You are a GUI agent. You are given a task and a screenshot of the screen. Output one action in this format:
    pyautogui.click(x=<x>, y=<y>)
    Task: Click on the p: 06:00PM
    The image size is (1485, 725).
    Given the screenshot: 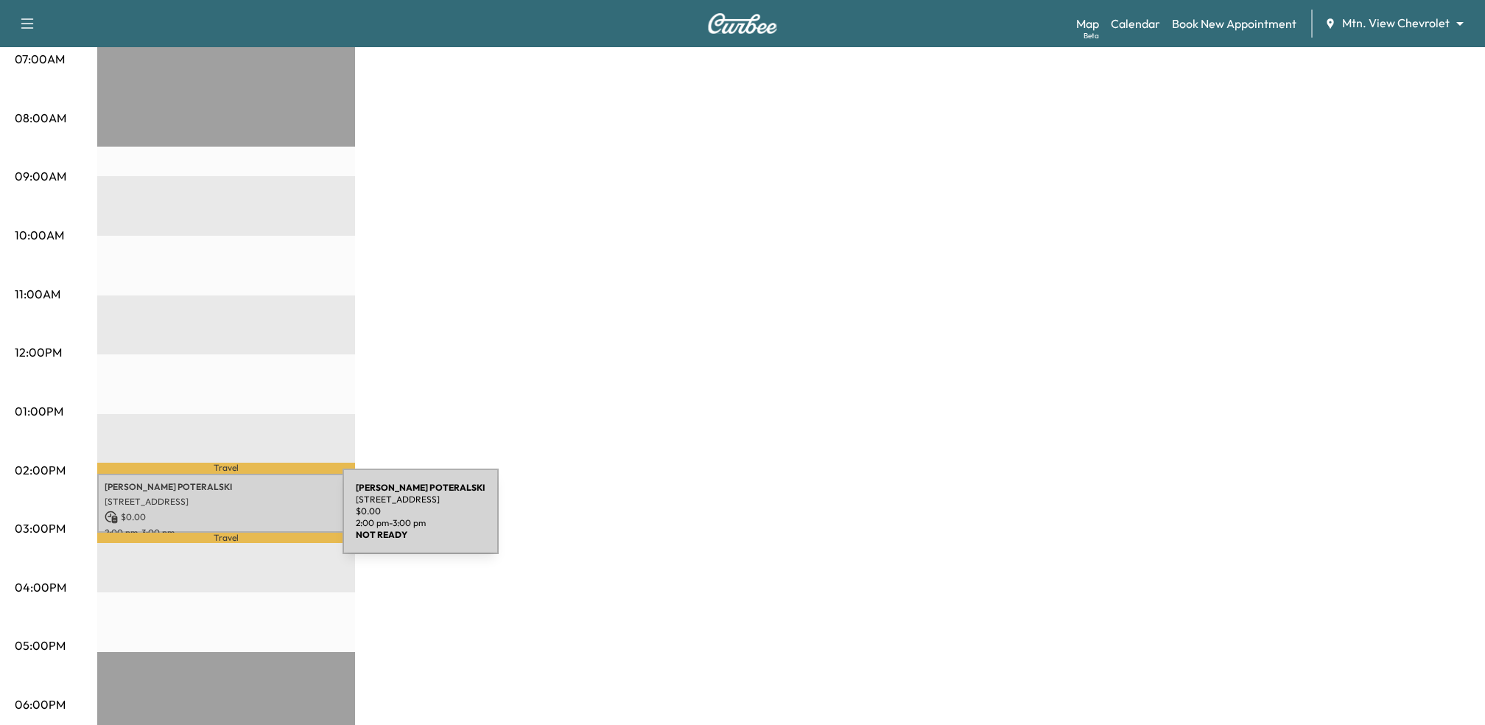 What is the action you would take?
    pyautogui.click(x=40, y=704)
    